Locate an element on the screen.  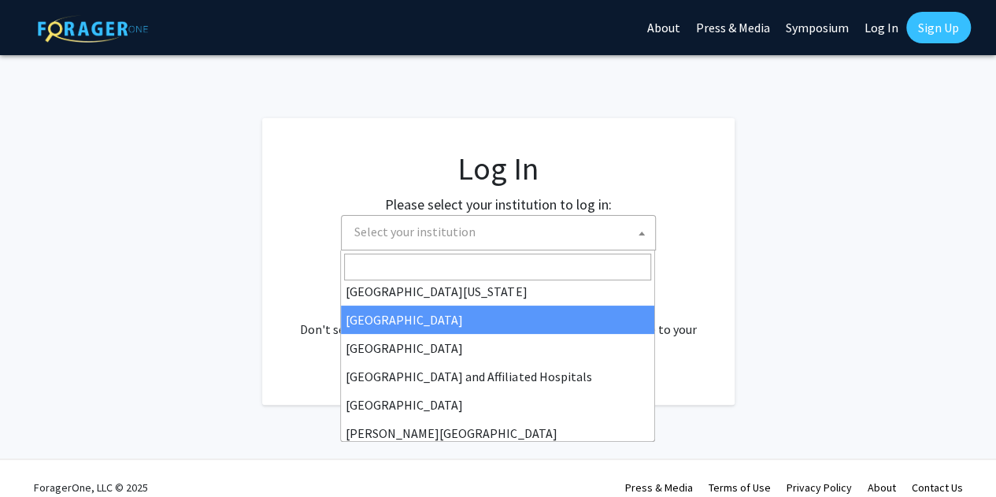
a: About is located at coordinates (882, 488).